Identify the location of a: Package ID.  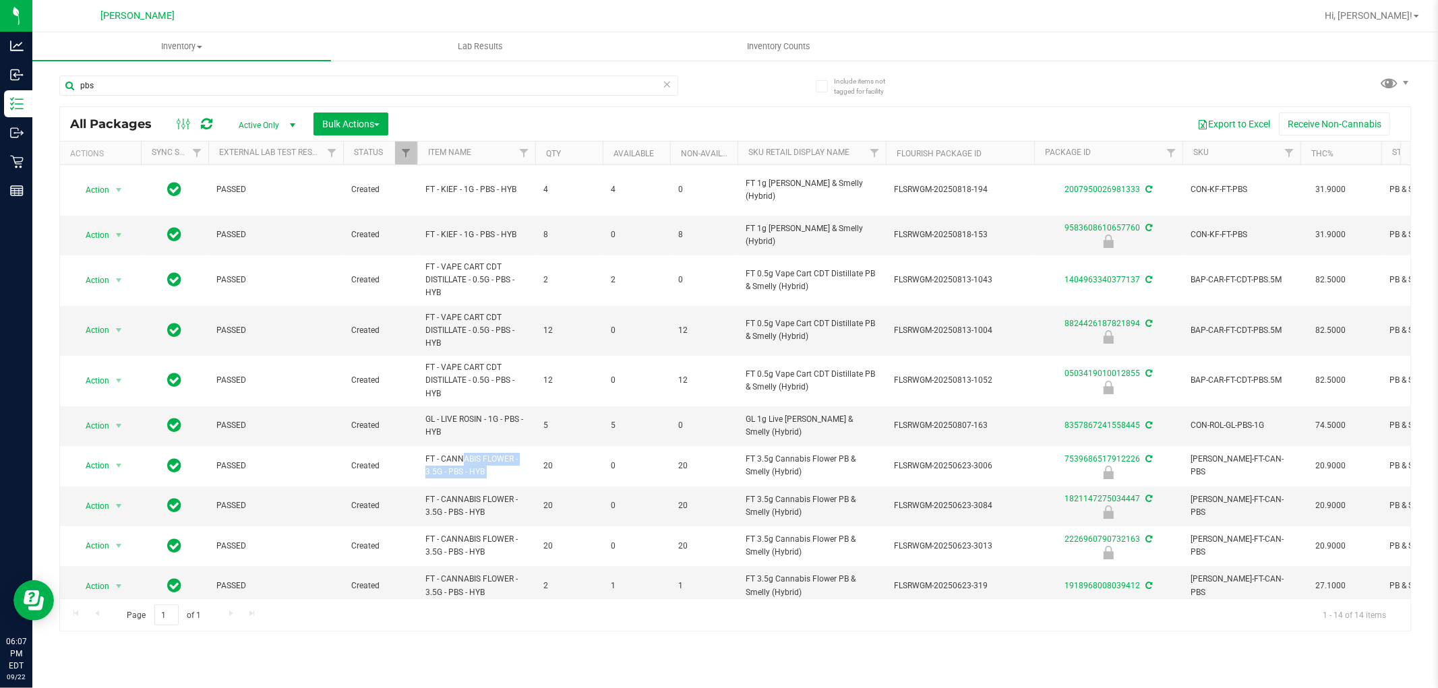
(1068, 152).